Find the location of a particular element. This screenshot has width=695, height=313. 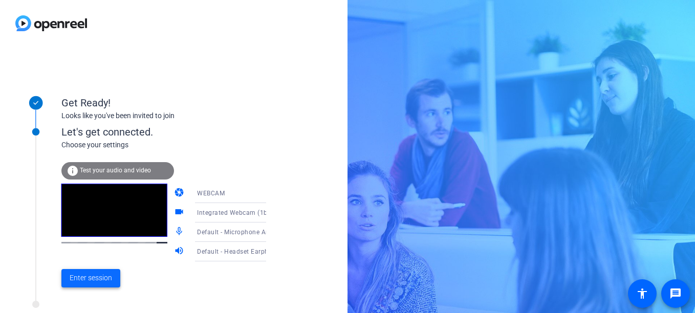

mat-icon: info is located at coordinates (73, 171).